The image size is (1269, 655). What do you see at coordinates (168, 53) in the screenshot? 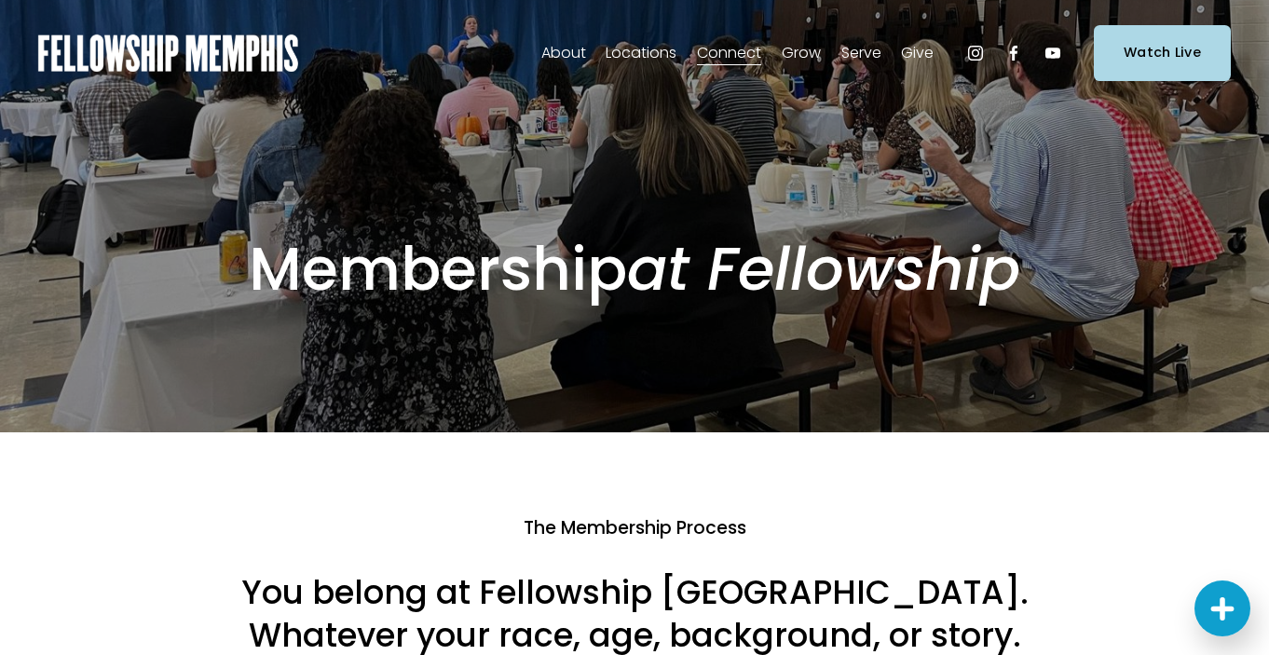
I see `img: Fellowship Memphis` at bounding box center [168, 53].